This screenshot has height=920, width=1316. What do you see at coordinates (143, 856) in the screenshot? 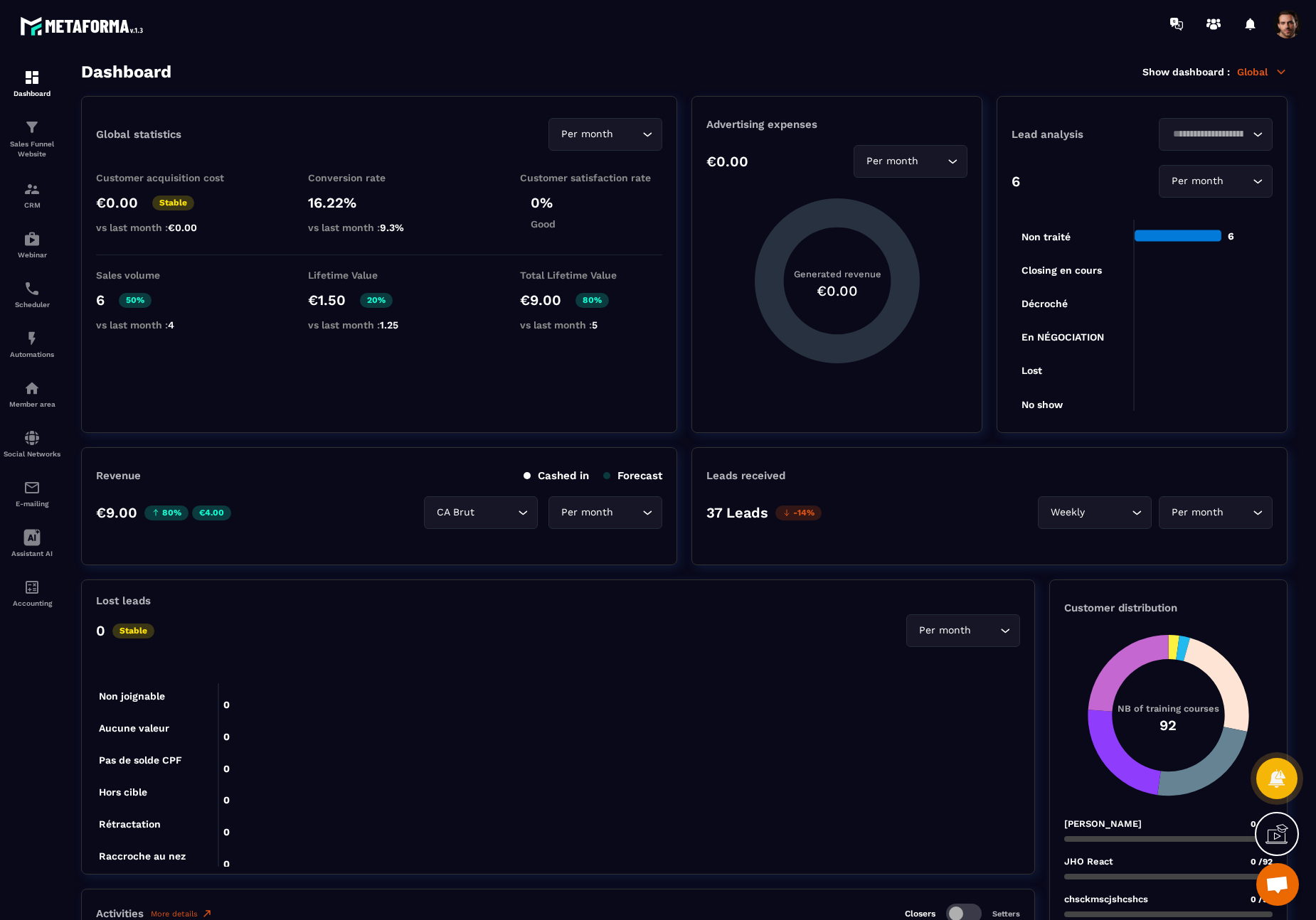
I see `tspan: Raccroche au nez` at bounding box center [143, 856].